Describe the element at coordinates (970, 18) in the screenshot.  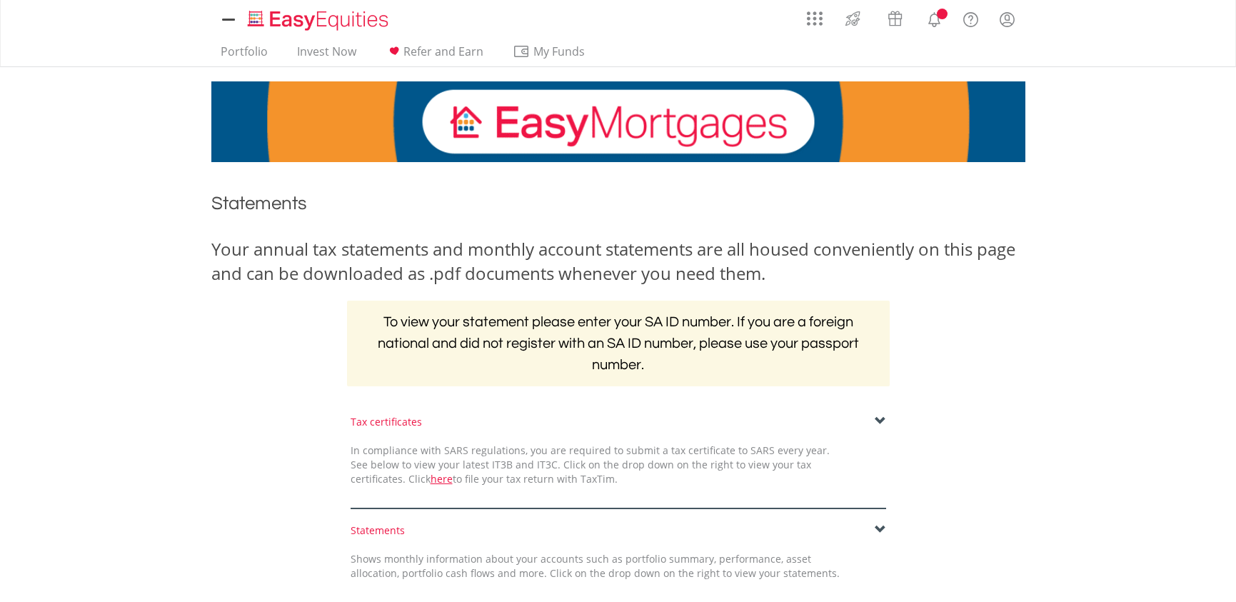
I see `a: FAQ's and Support` at that location.